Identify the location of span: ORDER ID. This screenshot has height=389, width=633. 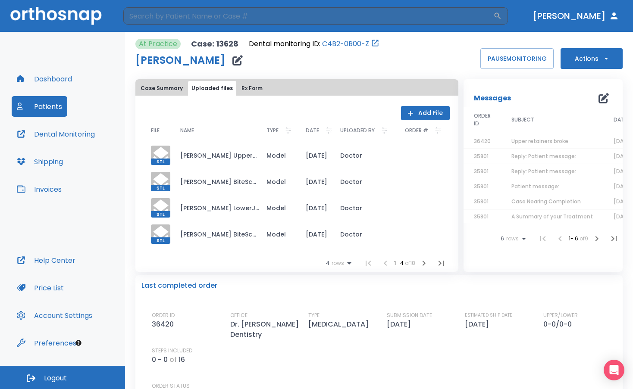
(482, 120).